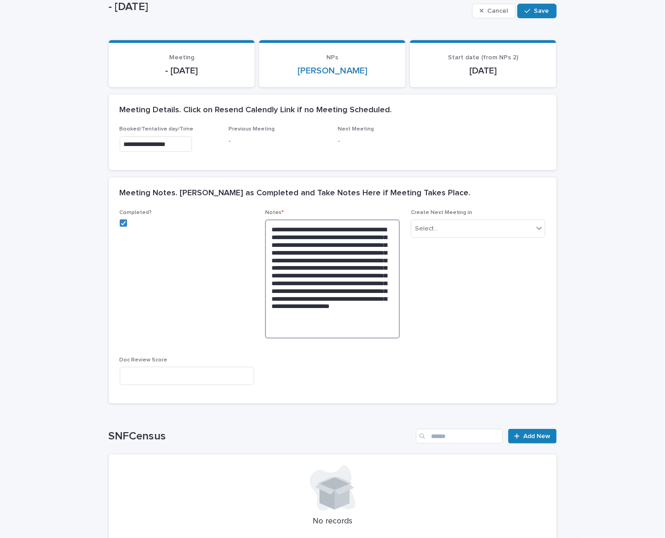 The height and width of the screenshot is (538, 665). I want to click on span: Save, so click(541, 11).